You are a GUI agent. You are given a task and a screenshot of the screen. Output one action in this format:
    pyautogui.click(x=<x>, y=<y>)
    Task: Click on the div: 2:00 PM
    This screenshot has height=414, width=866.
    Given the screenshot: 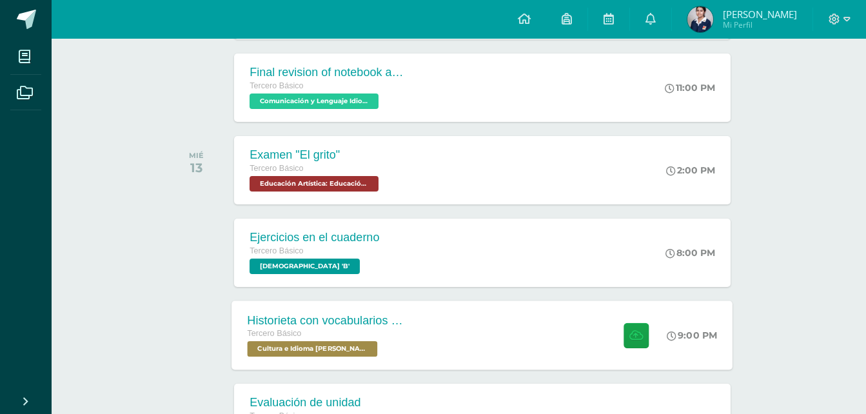 What is the action you would take?
    pyautogui.click(x=691, y=170)
    